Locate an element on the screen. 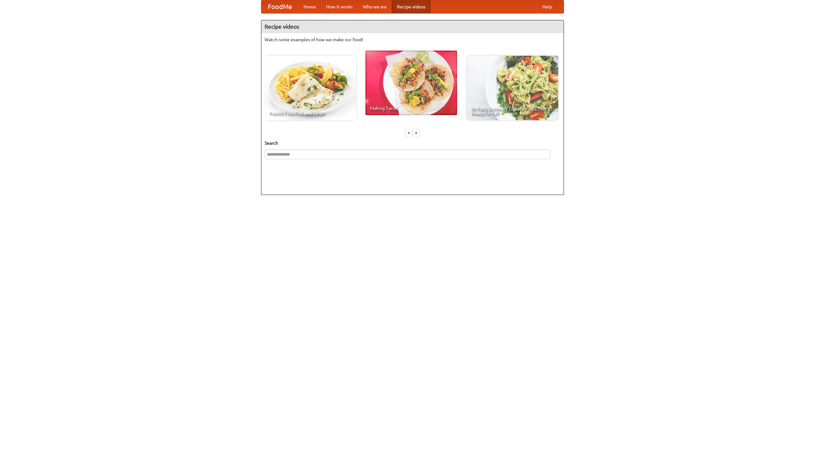 The width and height of the screenshot is (825, 456). a: Help is located at coordinates (547, 7).